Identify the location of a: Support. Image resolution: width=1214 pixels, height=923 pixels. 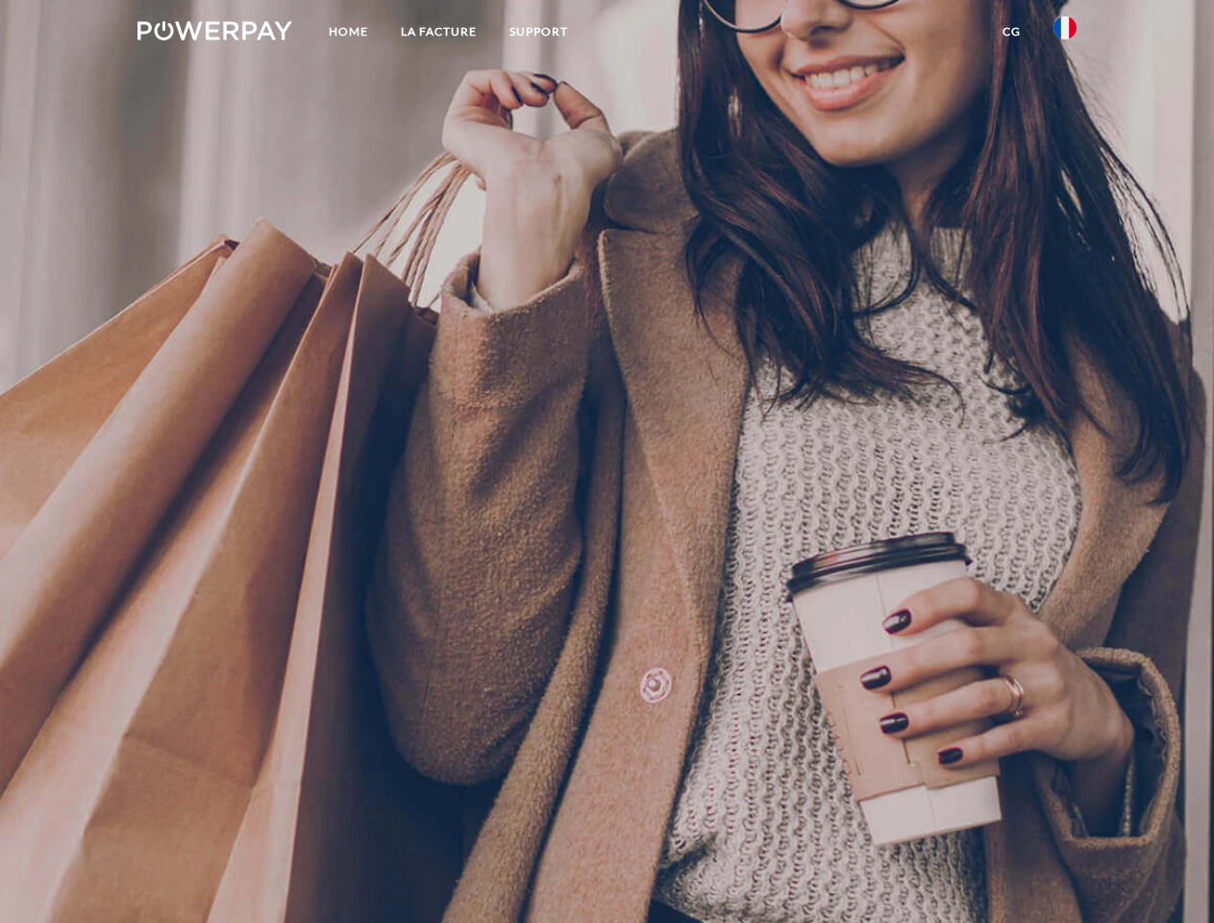
(538, 32).